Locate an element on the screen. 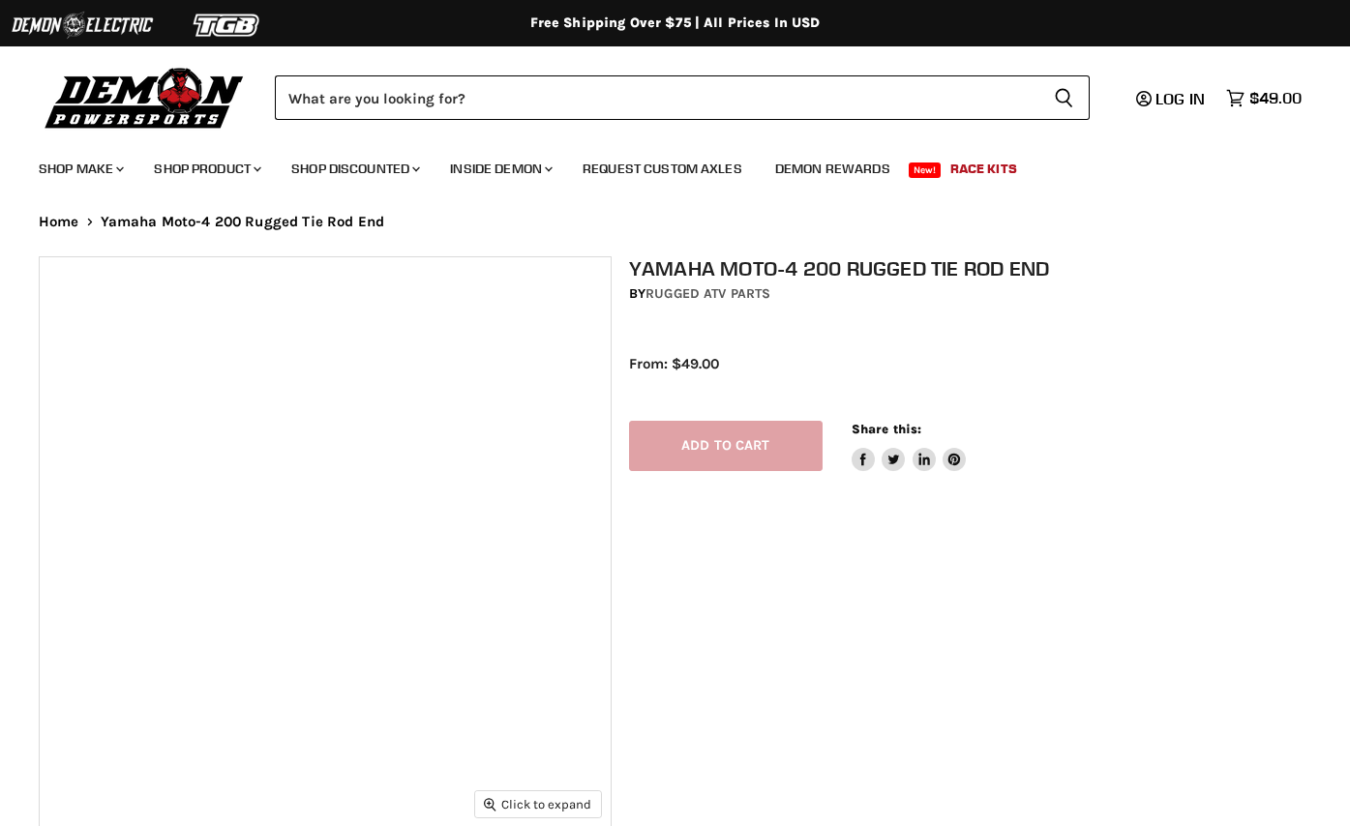 This screenshot has height=826, width=1350. input: Search is located at coordinates (656, 98).